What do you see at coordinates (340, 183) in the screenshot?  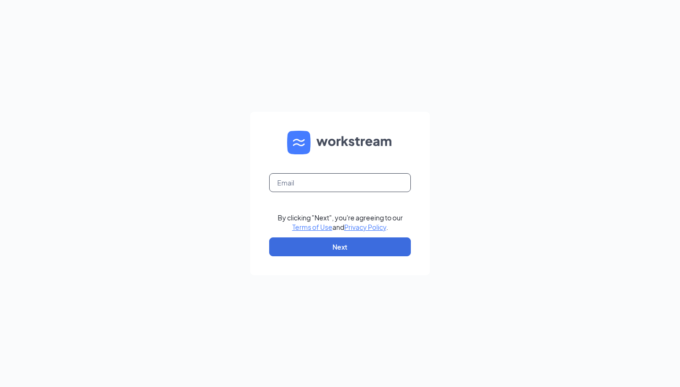 I see `input: Email` at bounding box center [340, 183].